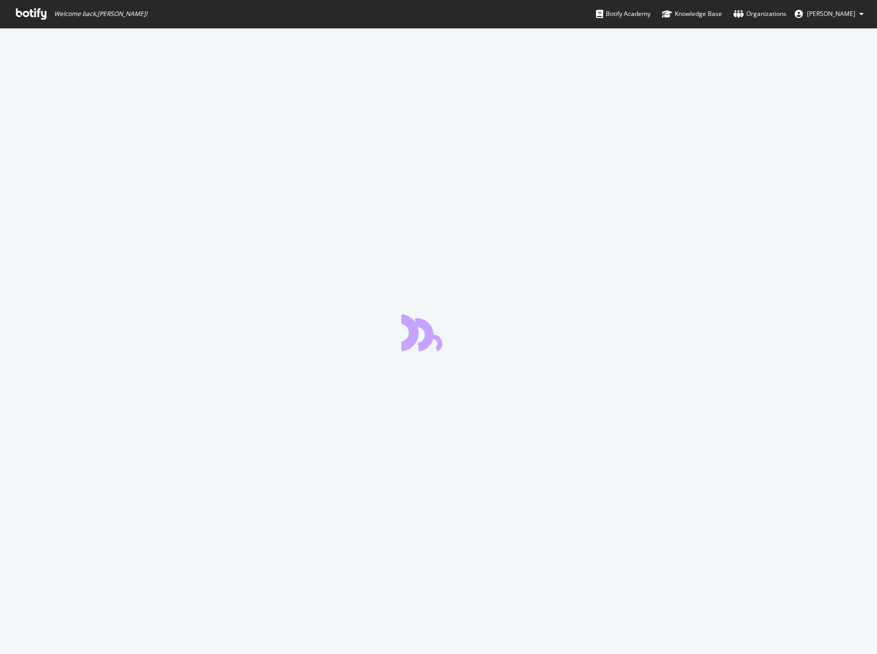  I want to click on div: animation, so click(439, 333).